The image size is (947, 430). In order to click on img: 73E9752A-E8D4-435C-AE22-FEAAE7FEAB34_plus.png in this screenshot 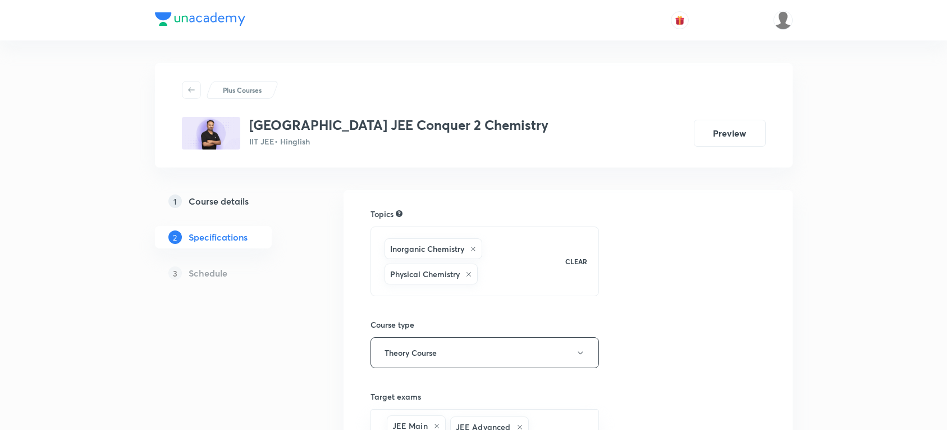, I will do `click(211, 133)`.